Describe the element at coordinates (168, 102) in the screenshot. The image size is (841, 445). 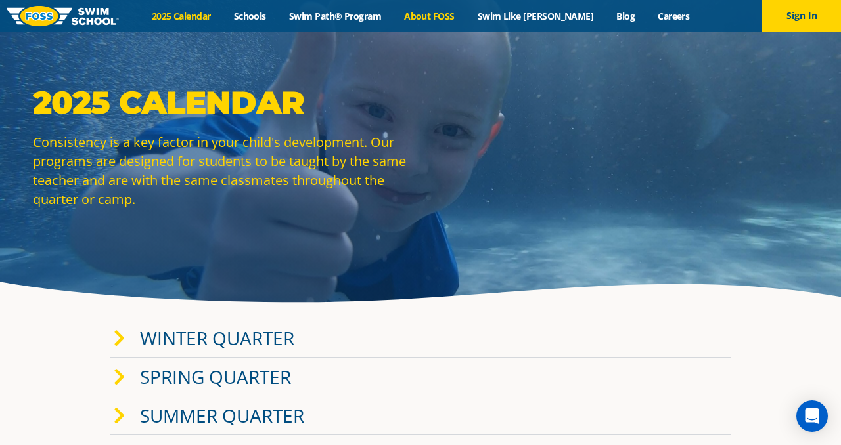
I see `strong: 2025 Calendar` at that location.